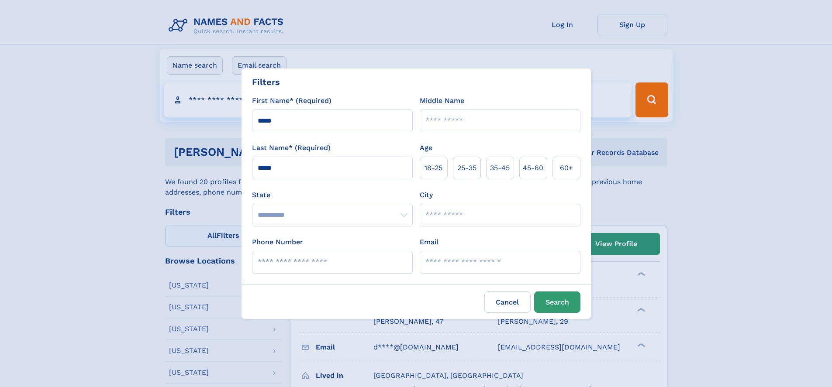 The height and width of the screenshot is (387, 832). Describe the element at coordinates (499, 168) in the screenshot. I see `span: 35‑45` at that location.